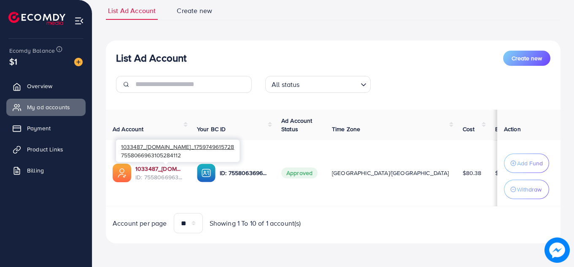  I want to click on span: $80.38, so click(472, 173).